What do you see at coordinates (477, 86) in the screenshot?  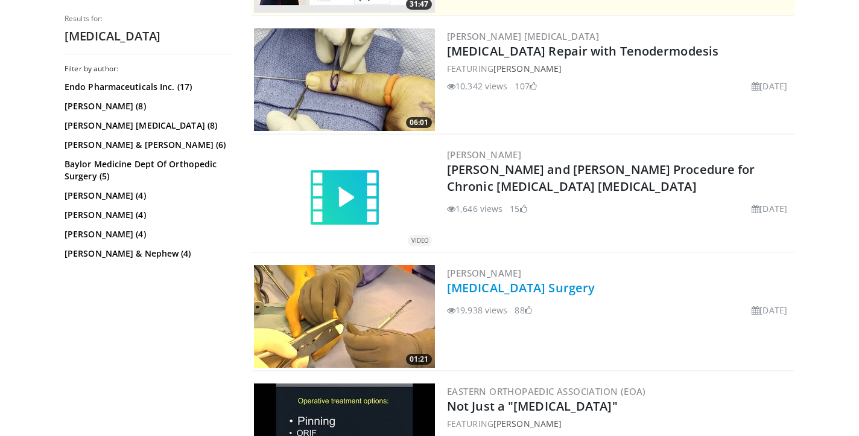 I see `li: 10,342 views` at bounding box center [477, 86].